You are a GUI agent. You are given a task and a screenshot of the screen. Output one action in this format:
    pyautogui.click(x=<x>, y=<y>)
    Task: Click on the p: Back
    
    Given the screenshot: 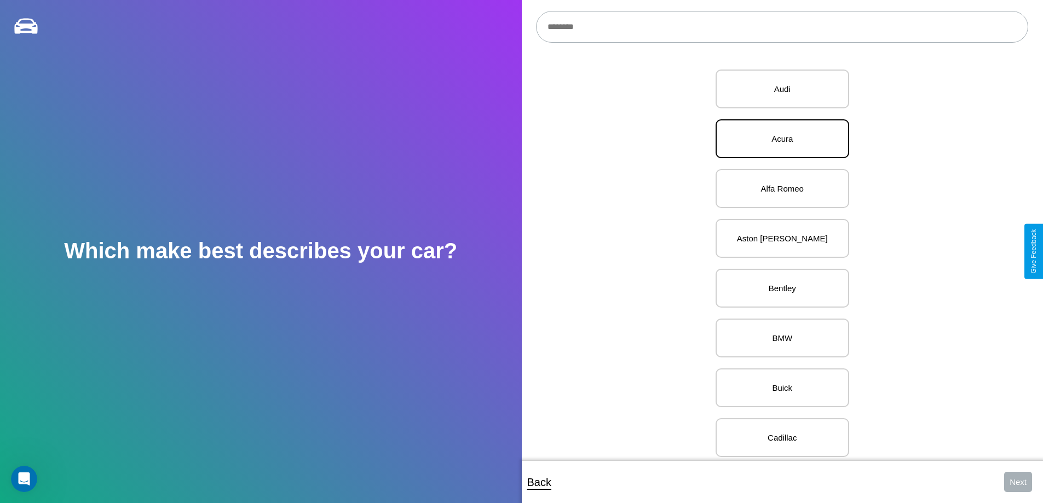 What is the action you would take?
    pyautogui.click(x=539, y=482)
    